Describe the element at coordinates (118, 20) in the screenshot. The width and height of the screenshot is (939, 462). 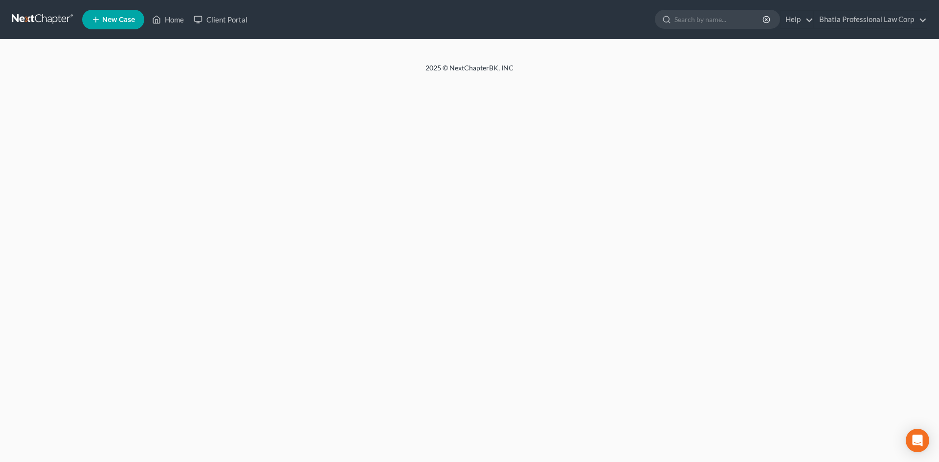
I see `span: New Case` at that location.